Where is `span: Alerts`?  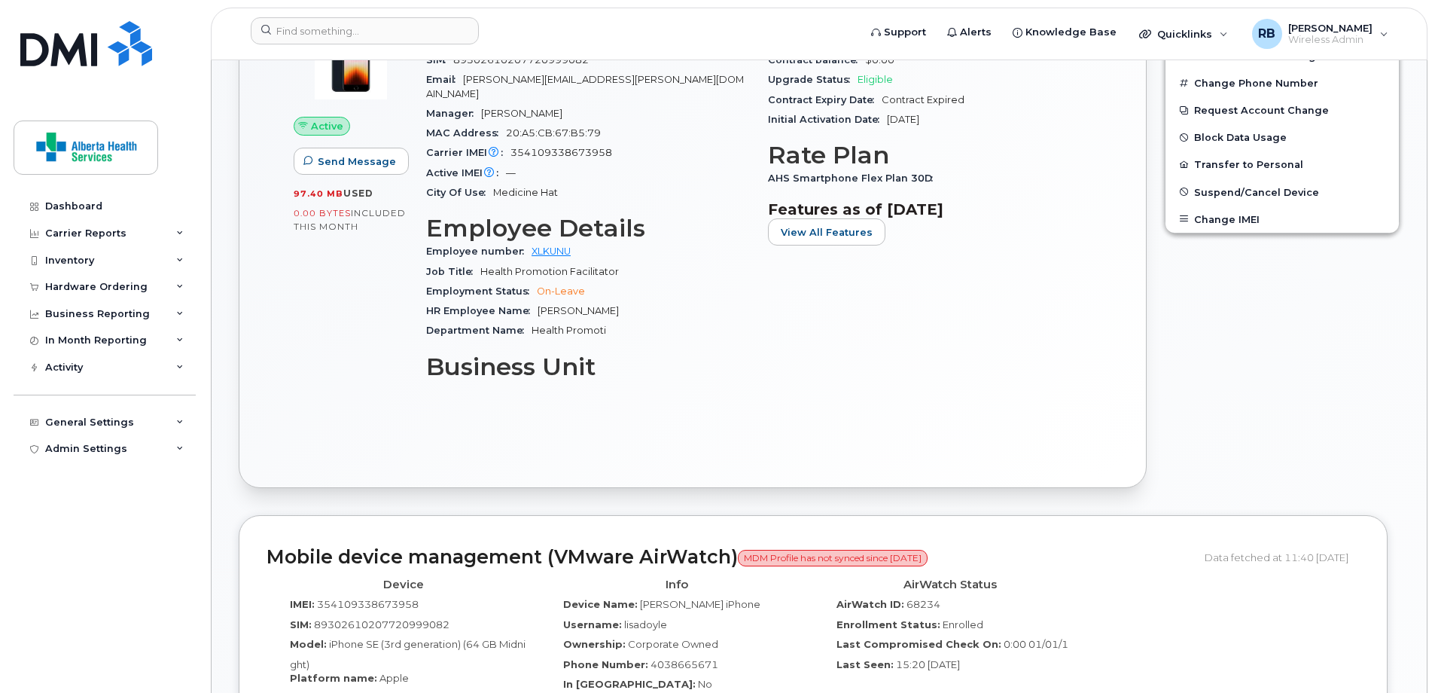
span: Alerts is located at coordinates (976, 32).